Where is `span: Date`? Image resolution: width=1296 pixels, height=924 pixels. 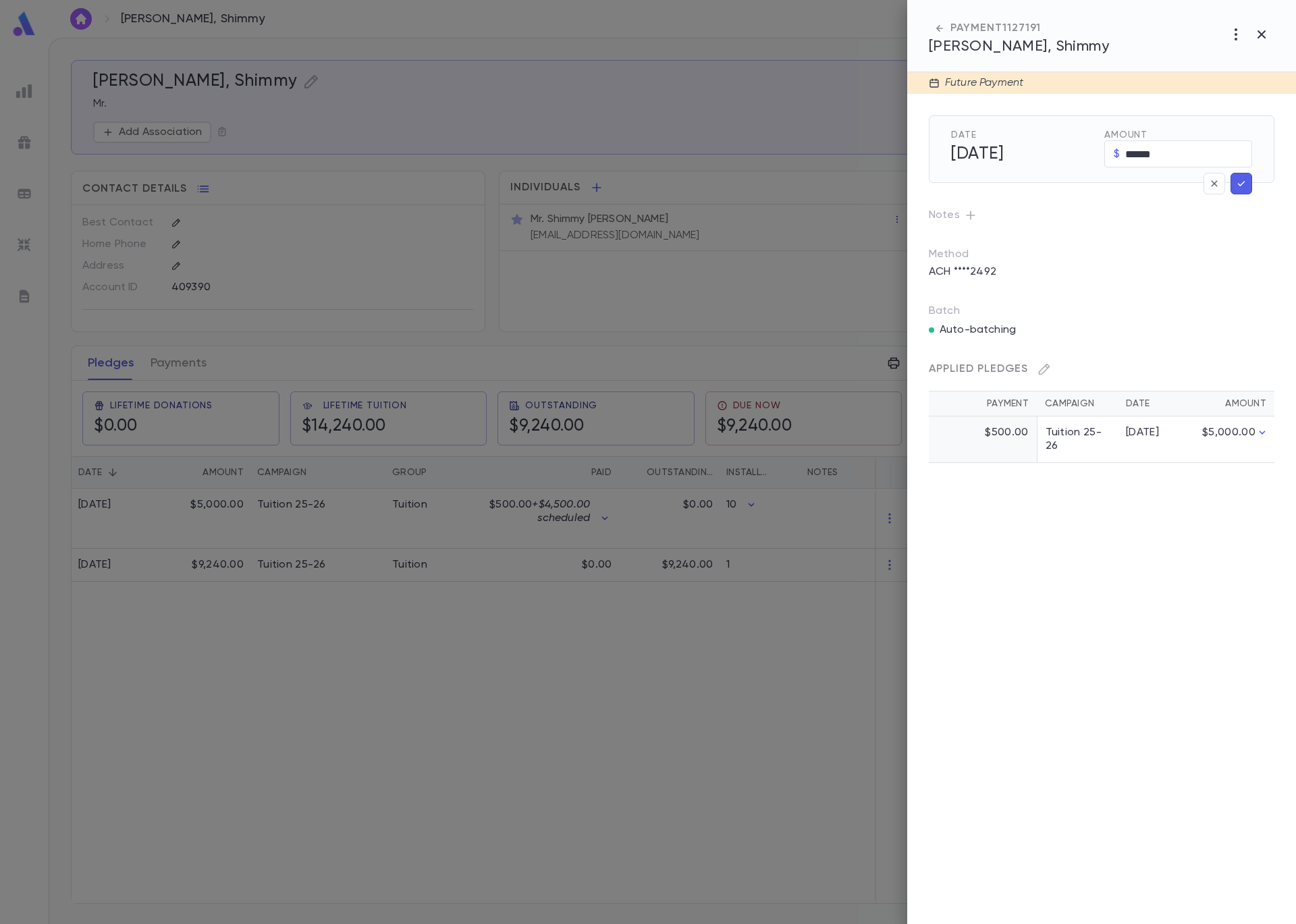 span: Date is located at coordinates (1025, 135).